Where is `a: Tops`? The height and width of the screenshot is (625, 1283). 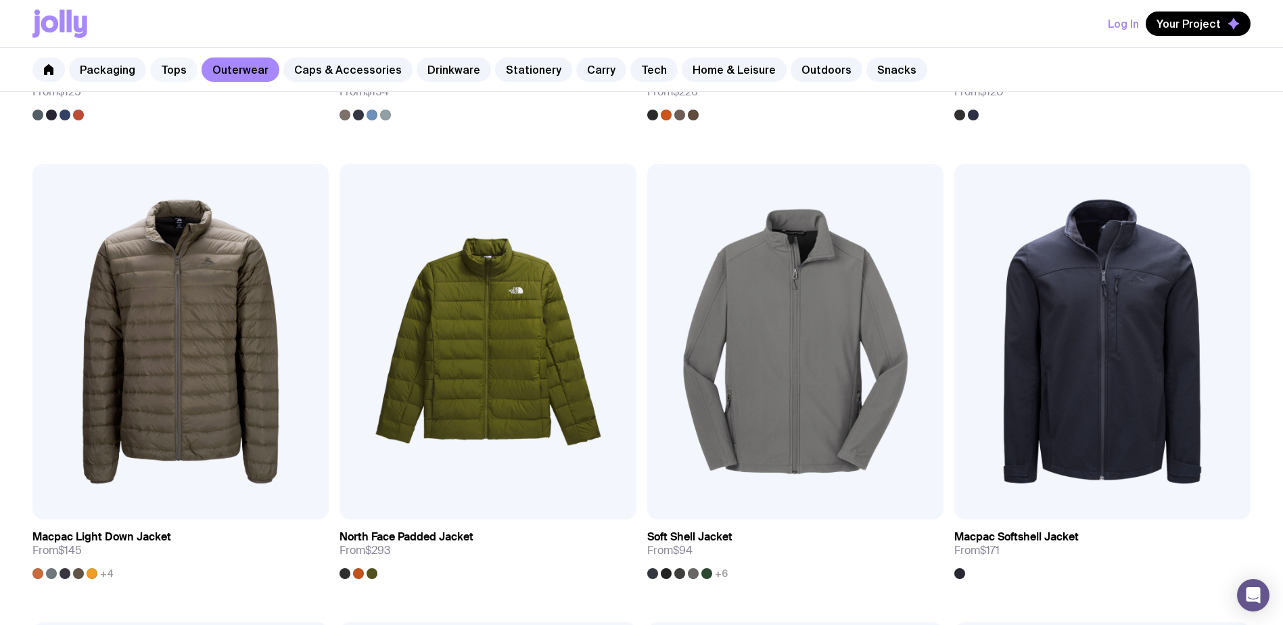 a: Tops is located at coordinates (174, 70).